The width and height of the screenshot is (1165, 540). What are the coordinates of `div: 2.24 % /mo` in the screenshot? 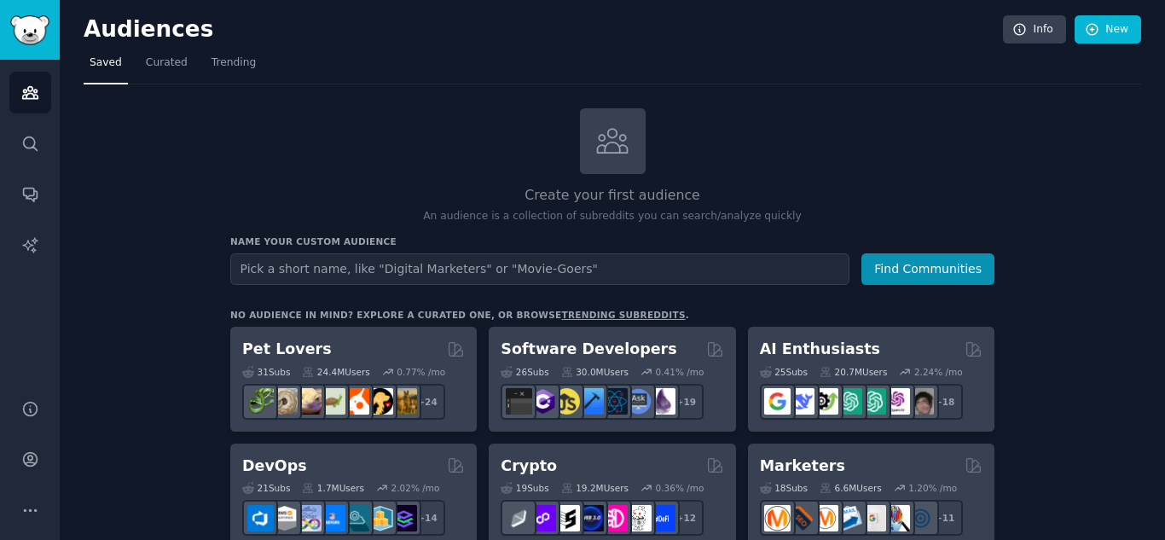 It's located at (938, 372).